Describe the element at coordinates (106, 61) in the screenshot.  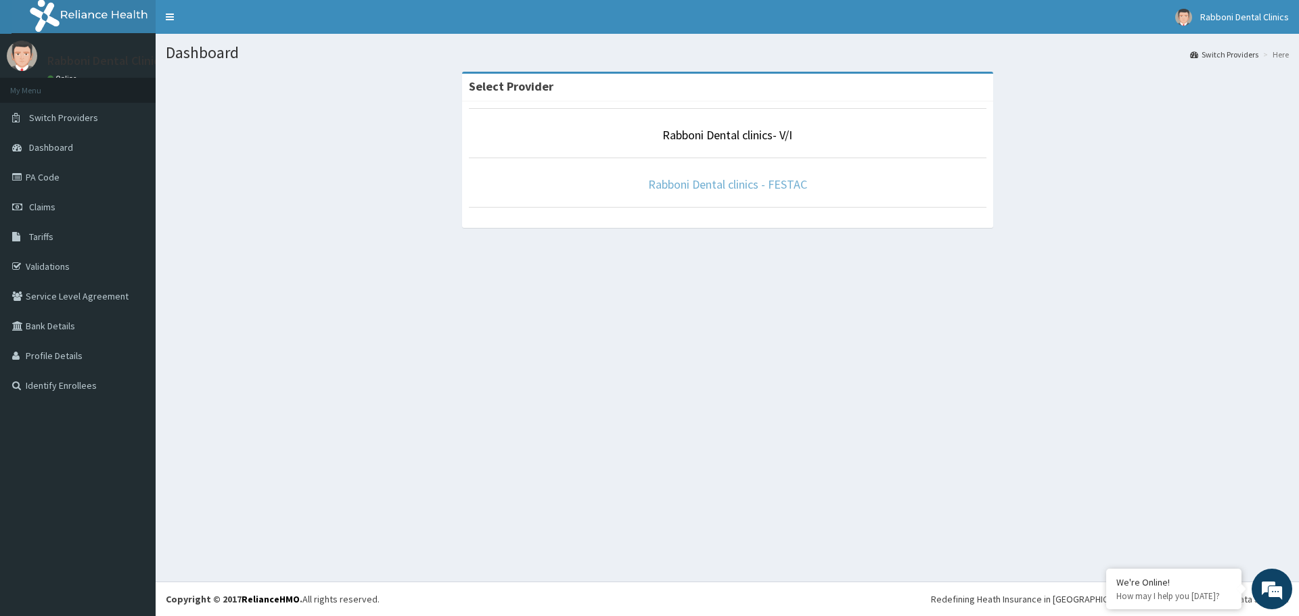
I see `p: Rabboni Dental Clinics` at that location.